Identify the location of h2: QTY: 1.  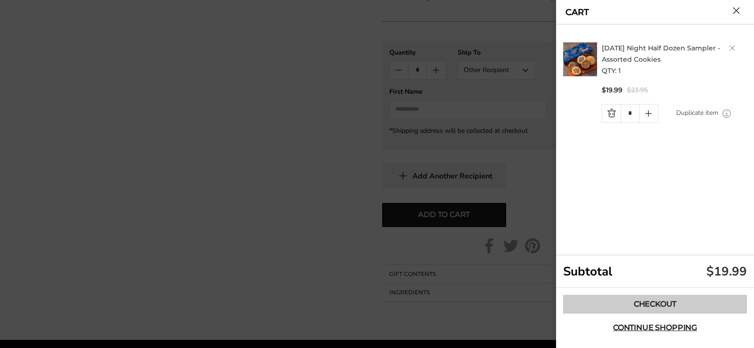
(676, 59).